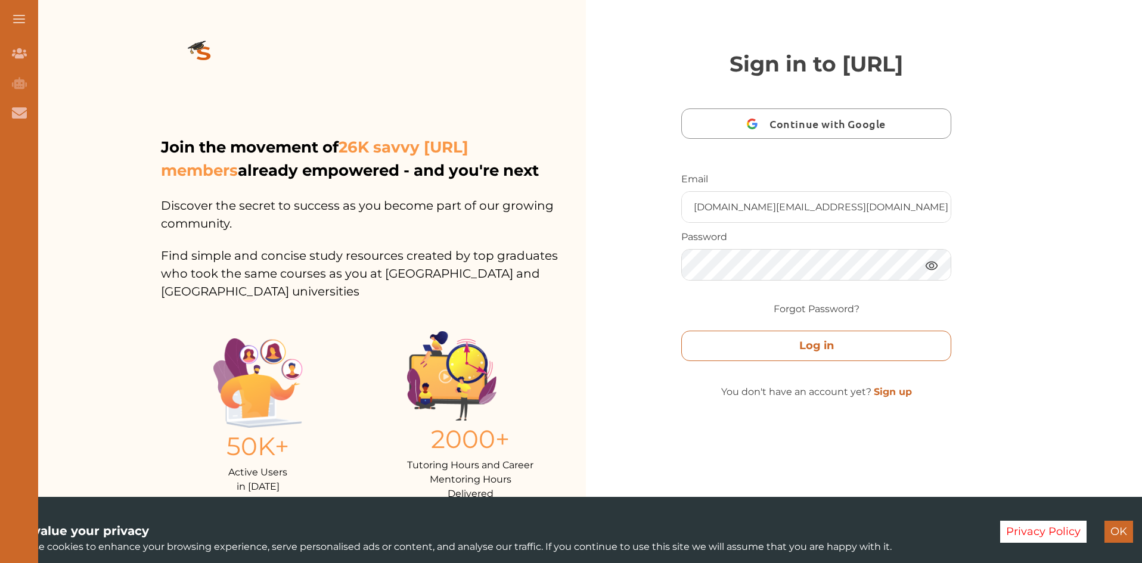 This screenshot has width=1142, height=563. I want to click on a: Forgot Password?, so click(816, 309).